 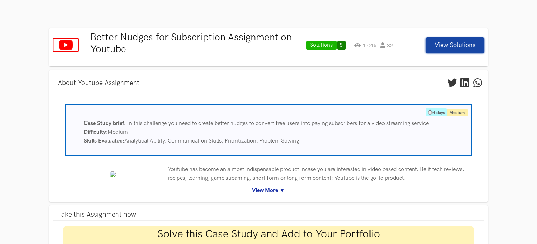 I want to click on span: 33, so click(x=387, y=45).